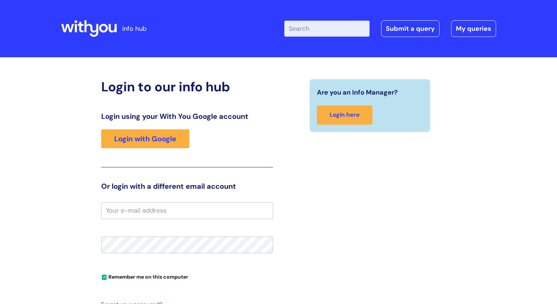 The width and height of the screenshot is (557, 304). What do you see at coordinates (357, 92) in the screenshot?
I see `span: Are you an Info Manager?` at bounding box center [357, 92].